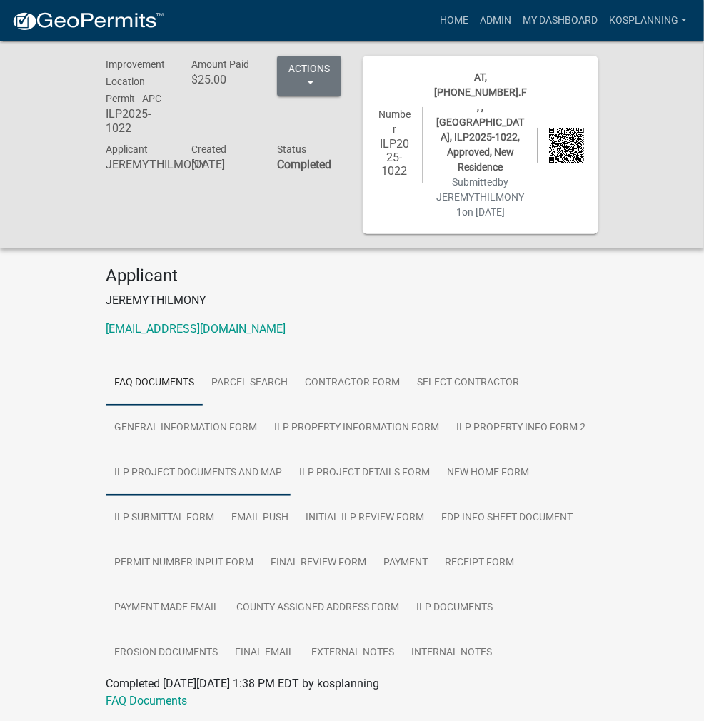 This screenshot has width=704, height=721. I want to click on span: Applicant, so click(126, 149).